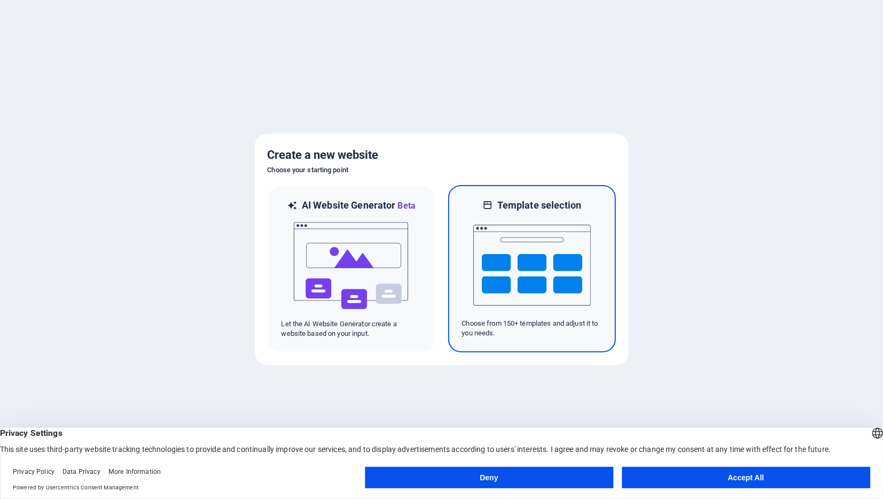  What do you see at coordinates (352, 268) in the screenshot?
I see `div: AI Website GeneratorBetaaiLet the AI Website Generator create a website based on your input.` at bounding box center [352, 268].